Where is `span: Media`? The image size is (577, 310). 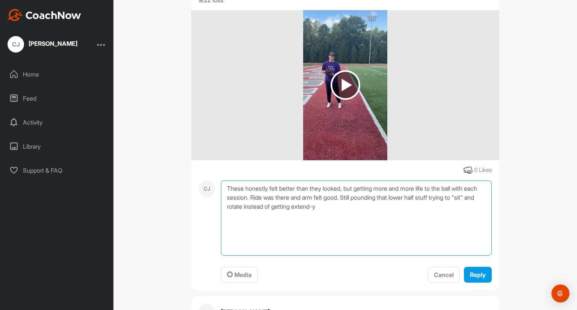 span: Media is located at coordinates (239, 275).